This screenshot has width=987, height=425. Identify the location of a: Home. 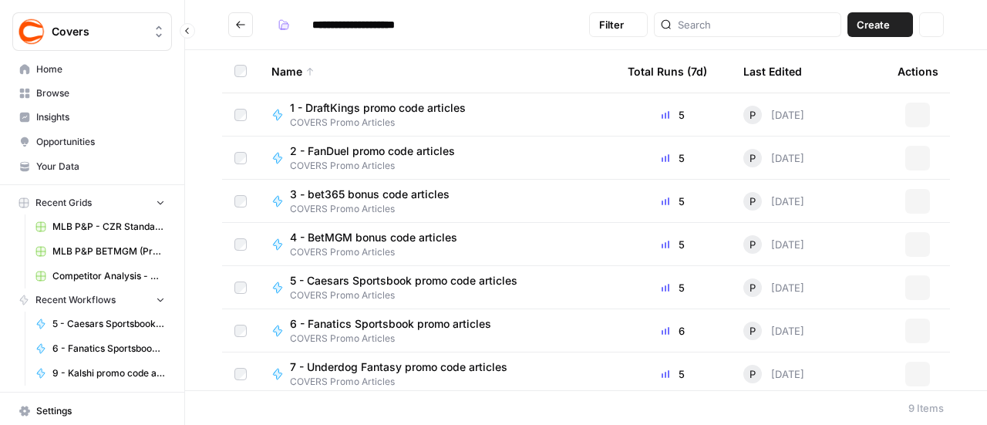
(92, 69).